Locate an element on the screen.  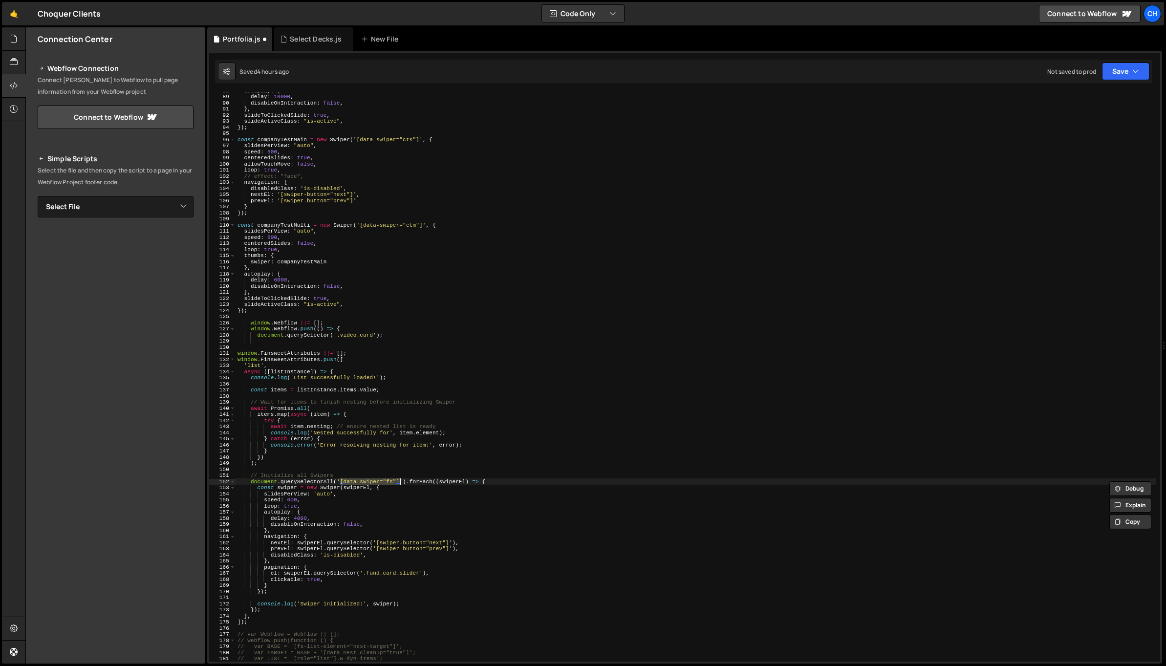
div: 108 is located at coordinates (222, 213).